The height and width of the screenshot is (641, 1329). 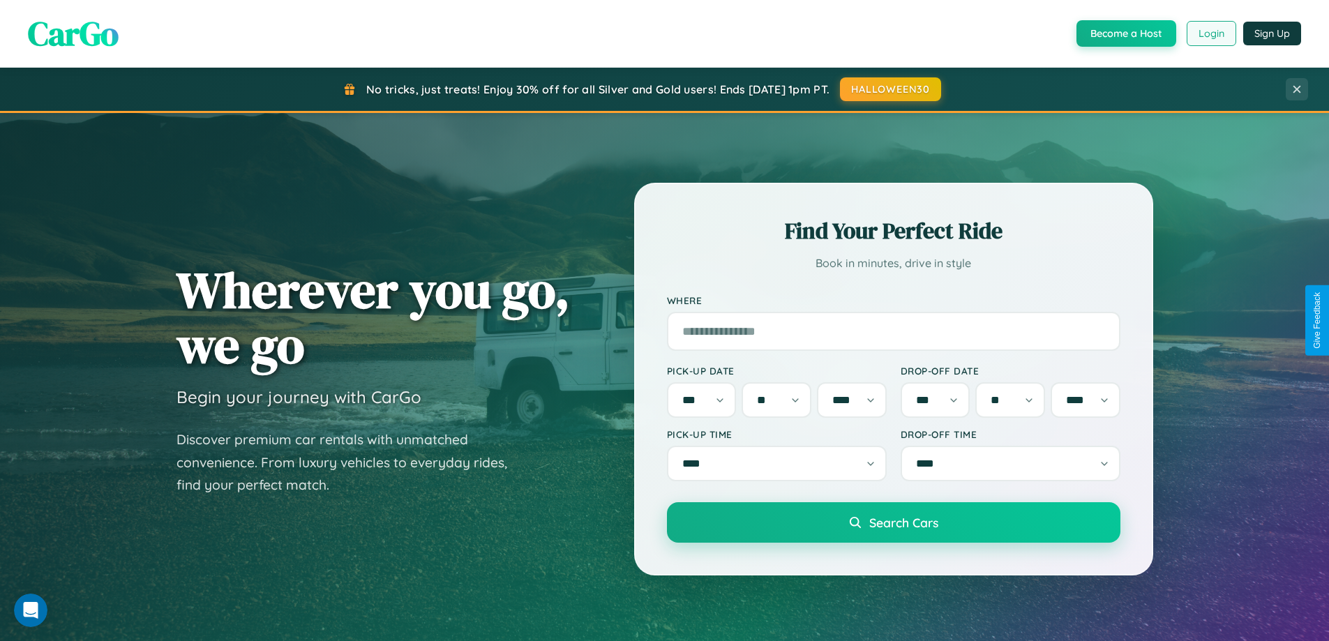 I want to click on button: HALLOWEEN30, so click(x=890, y=89).